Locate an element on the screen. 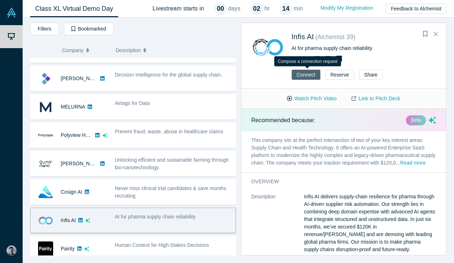  span: Company is located at coordinates (73, 50).